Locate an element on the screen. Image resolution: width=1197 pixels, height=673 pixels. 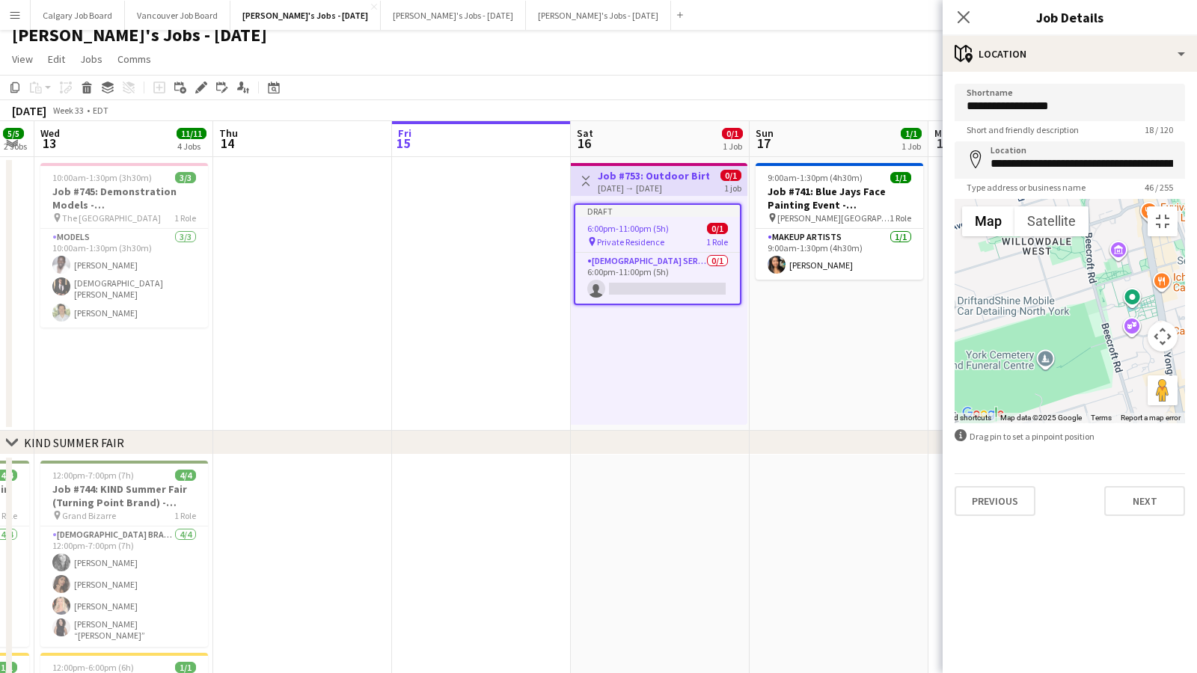
span: 13 is located at coordinates (49, 143).